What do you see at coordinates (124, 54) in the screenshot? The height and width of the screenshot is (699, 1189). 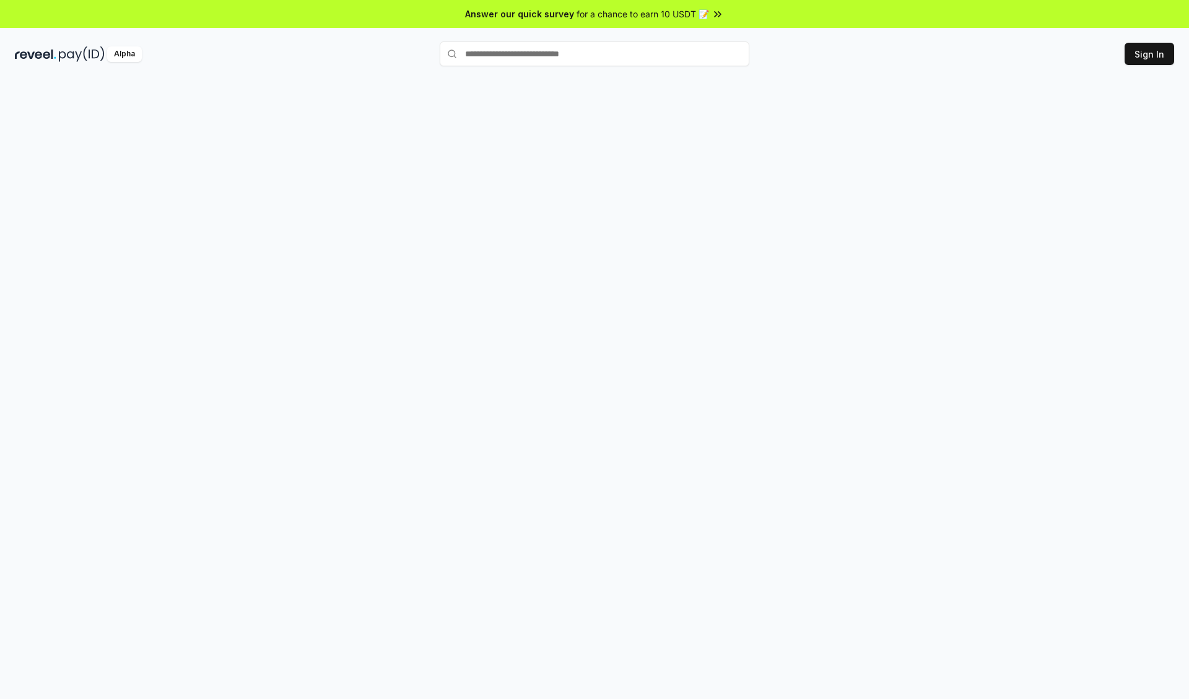 I see `div: Alpha` at bounding box center [124, 54].